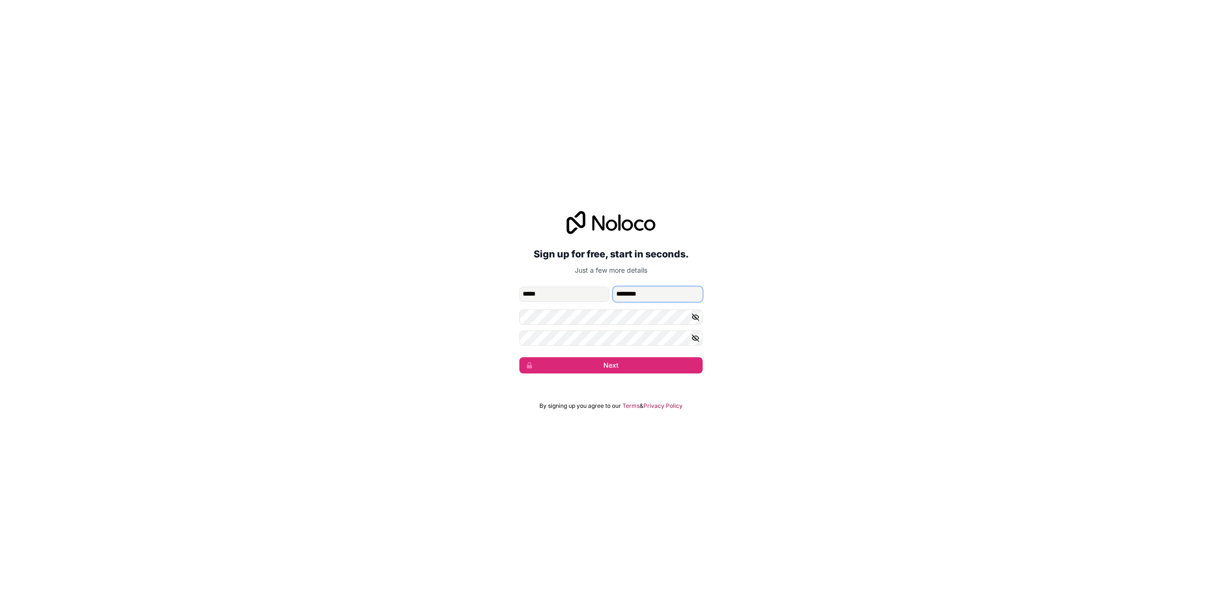  I want to click on p: Just a few more details, so click(611, 270).